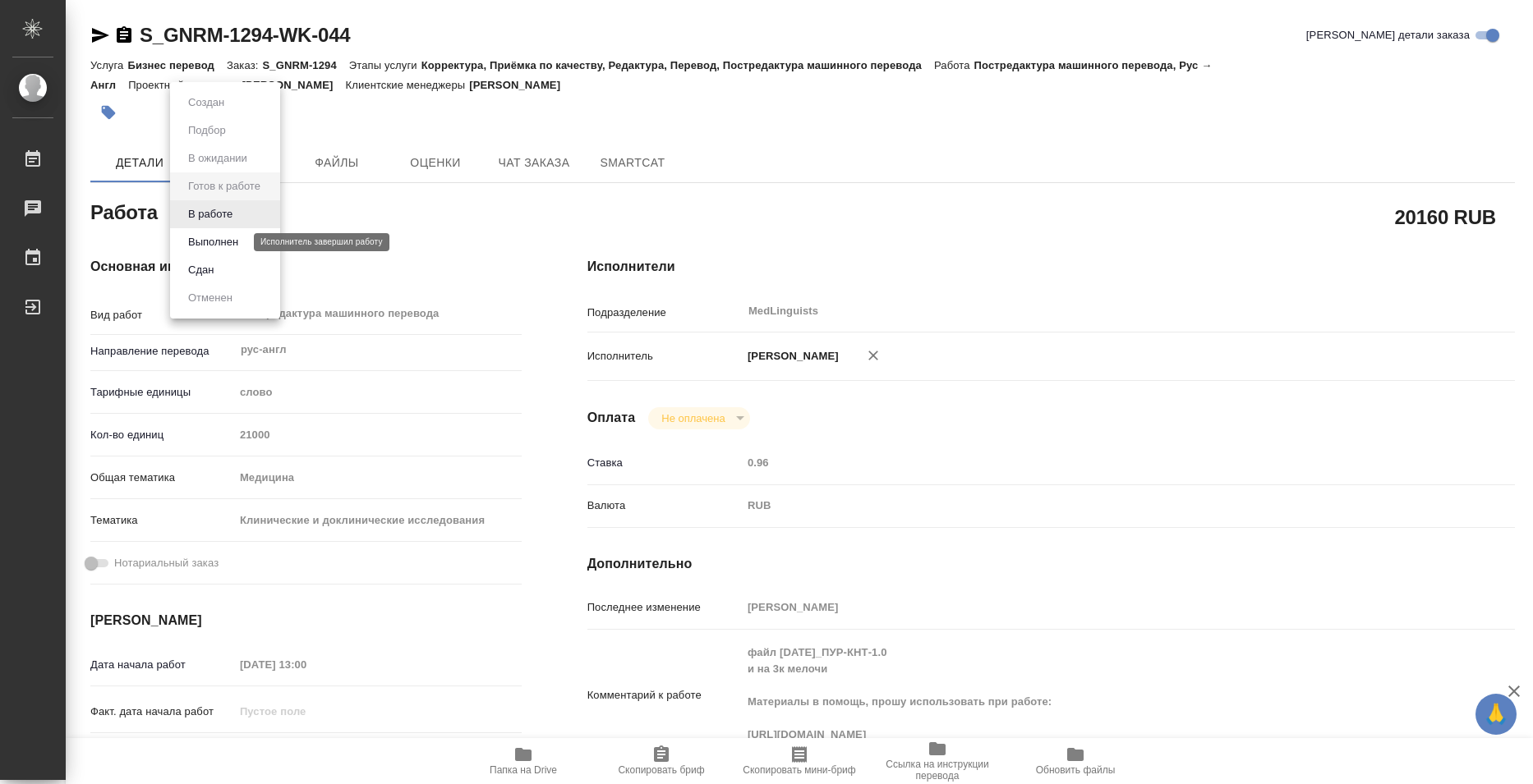 The height and width of the screenshot is (784, 1533). What do you see at coordinates (201, 271) in the screenshot?
I see `button: Сдан` at bounding box center [201, 271].